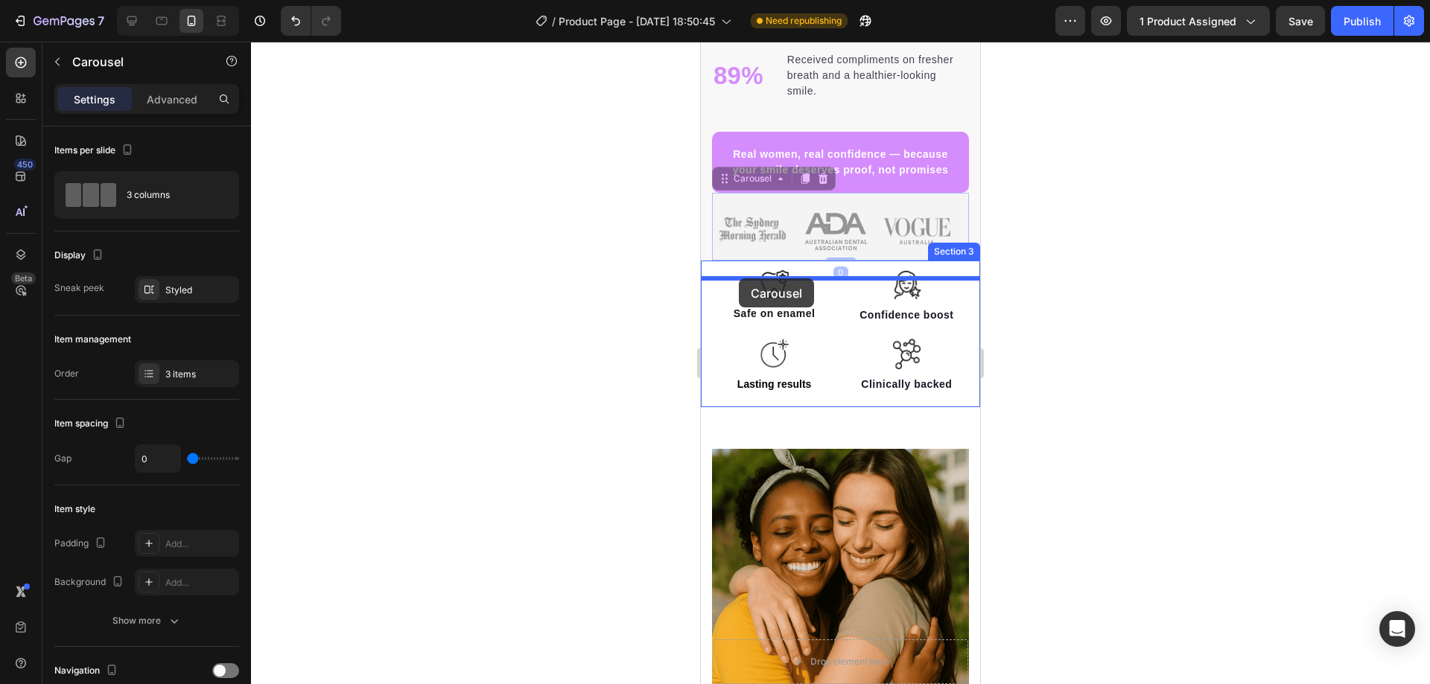 The width and height of the screenshot is (1430, 684). Describe the element at coordinates (90, 582) in the screenshot. I see `div: Background` at that location.